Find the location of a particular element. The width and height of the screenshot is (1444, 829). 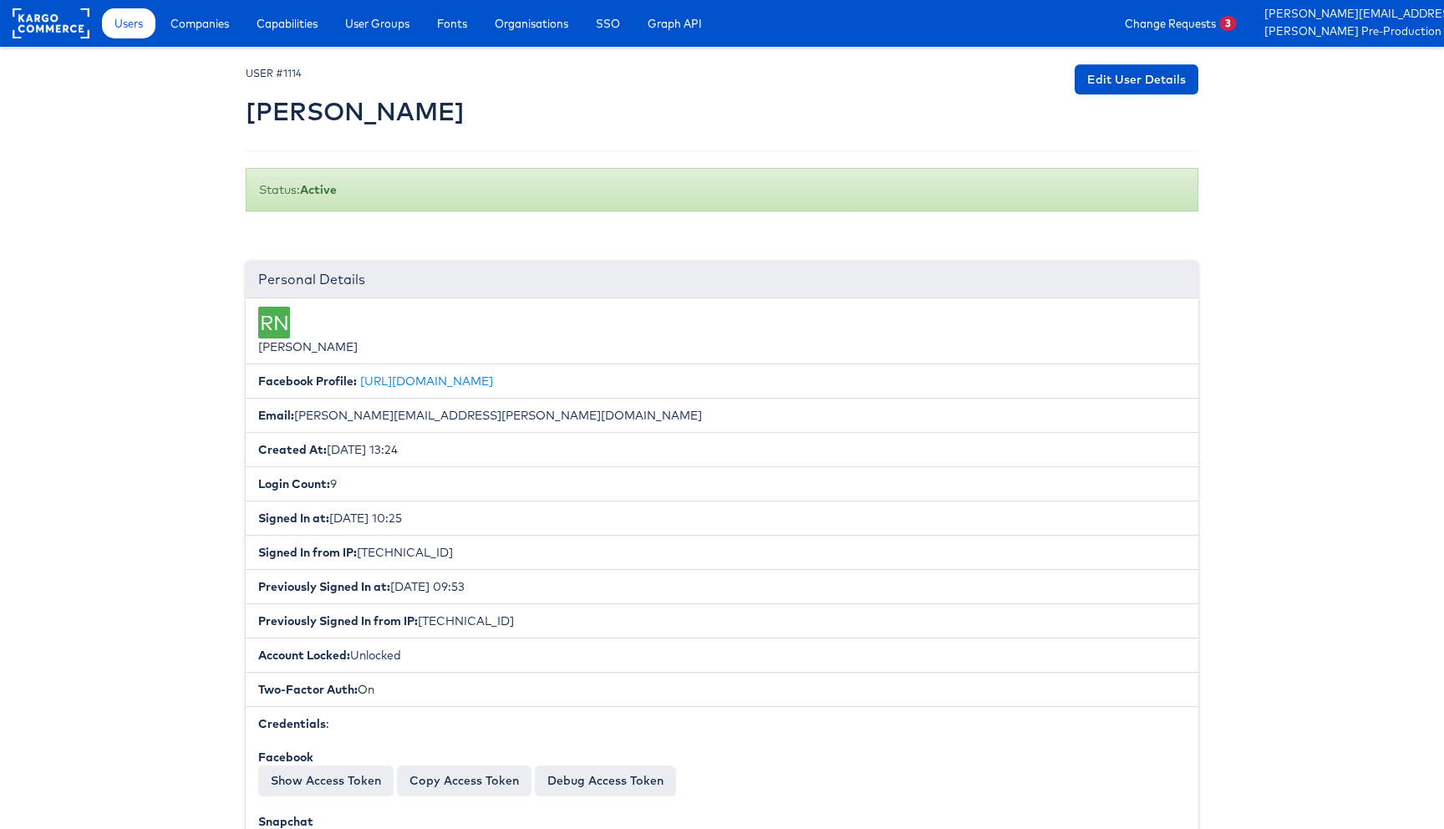

b: Previously Signed In at: is located at coordinates (324, 587).